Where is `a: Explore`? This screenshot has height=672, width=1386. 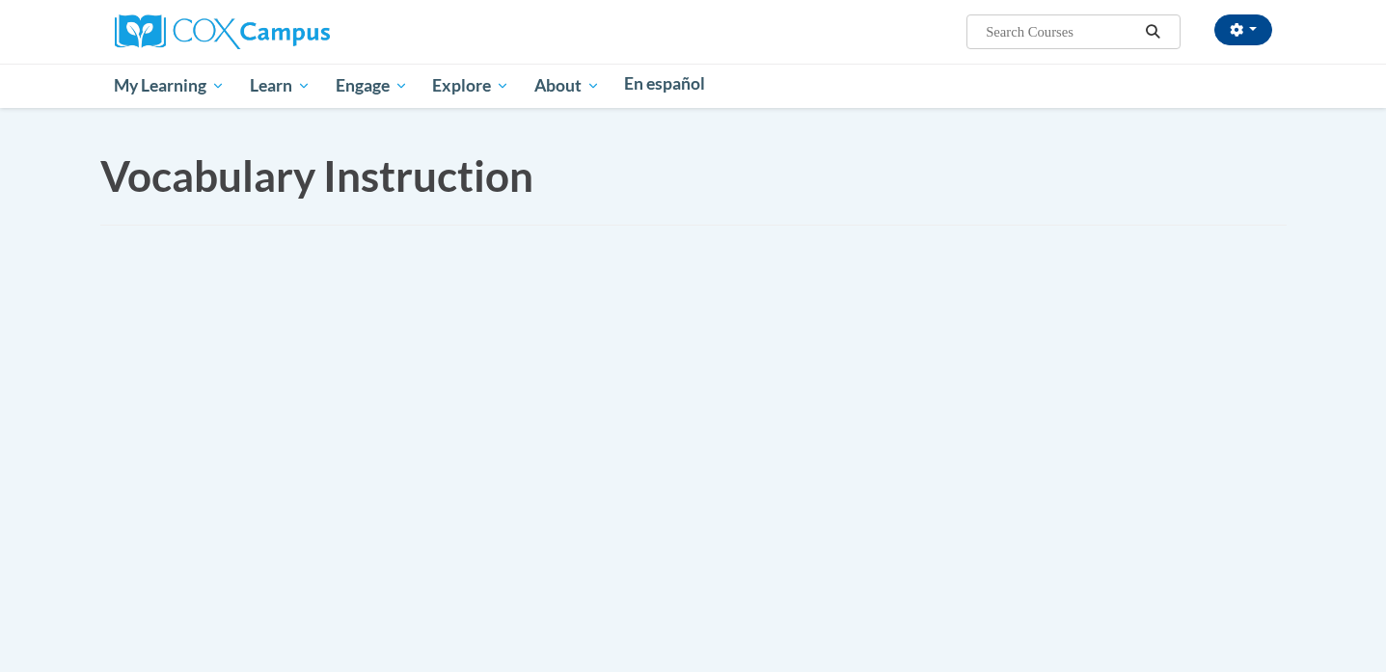
a: Explore is located at coordinates (471, 86).